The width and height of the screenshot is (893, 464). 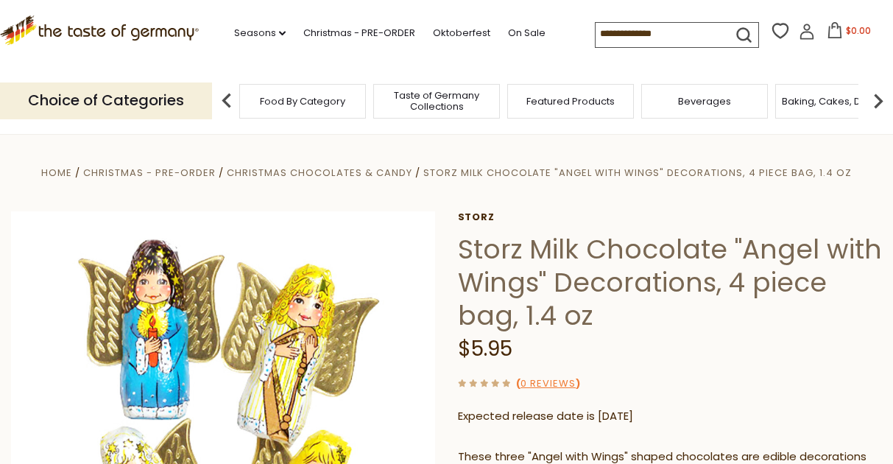 I want to click on a: Oktoberfest, so click(x=462, y=33).